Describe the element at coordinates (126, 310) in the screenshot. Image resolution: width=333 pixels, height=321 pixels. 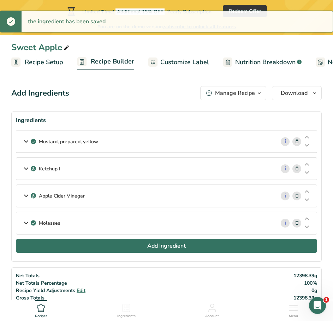
I see `a: Ingredients` at that location.